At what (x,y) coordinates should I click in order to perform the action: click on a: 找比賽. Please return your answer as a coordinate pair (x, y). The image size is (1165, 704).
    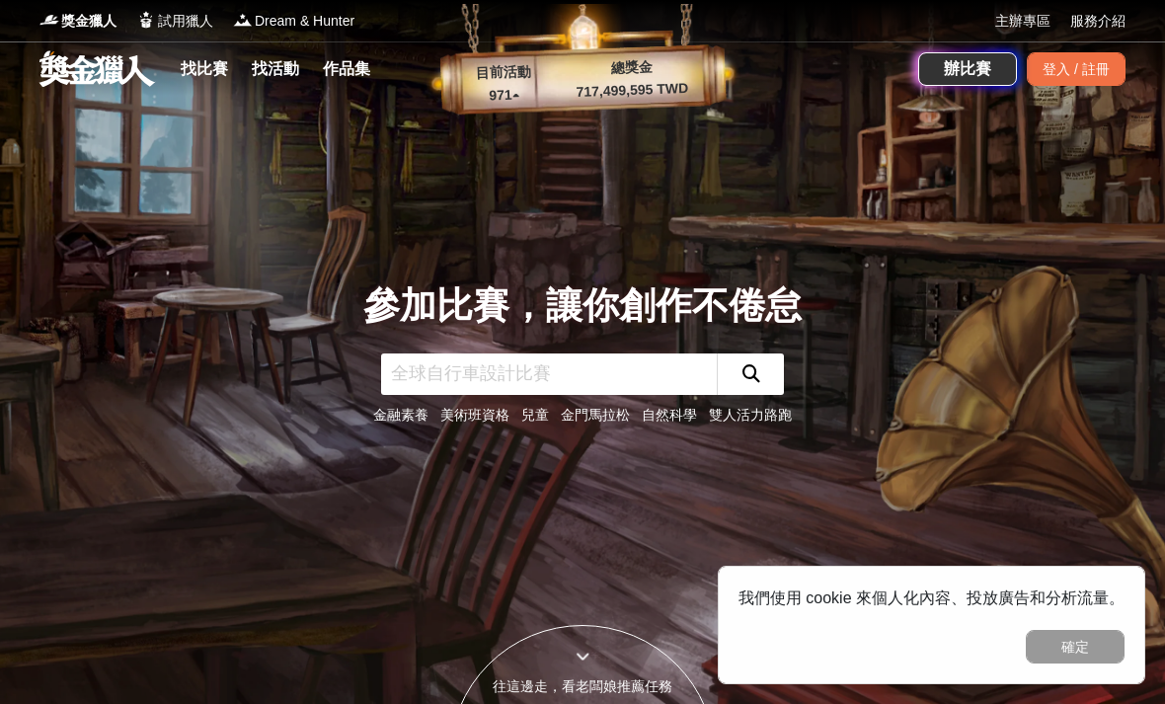
    Looking at the image, I should click on (204, 69).